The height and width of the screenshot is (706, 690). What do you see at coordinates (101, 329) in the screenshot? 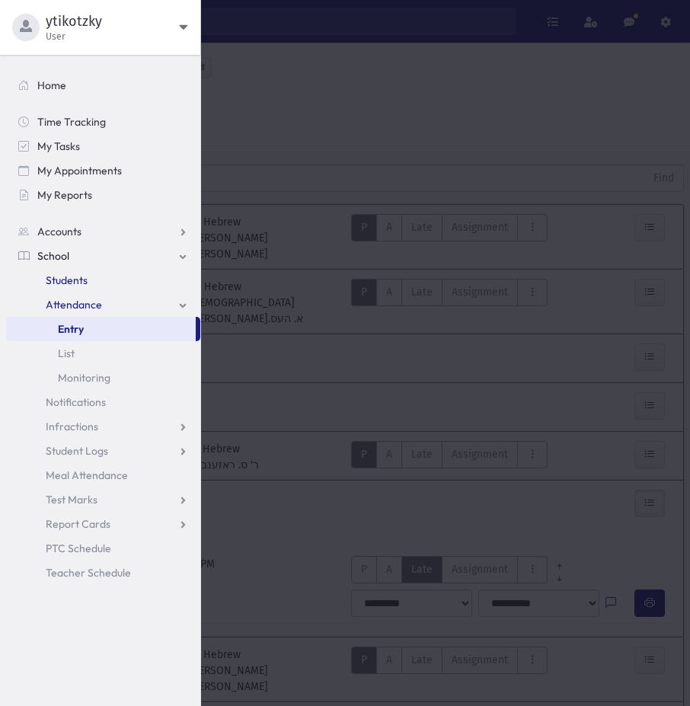
I see `a: Entry` at bounding box center [101, 329].